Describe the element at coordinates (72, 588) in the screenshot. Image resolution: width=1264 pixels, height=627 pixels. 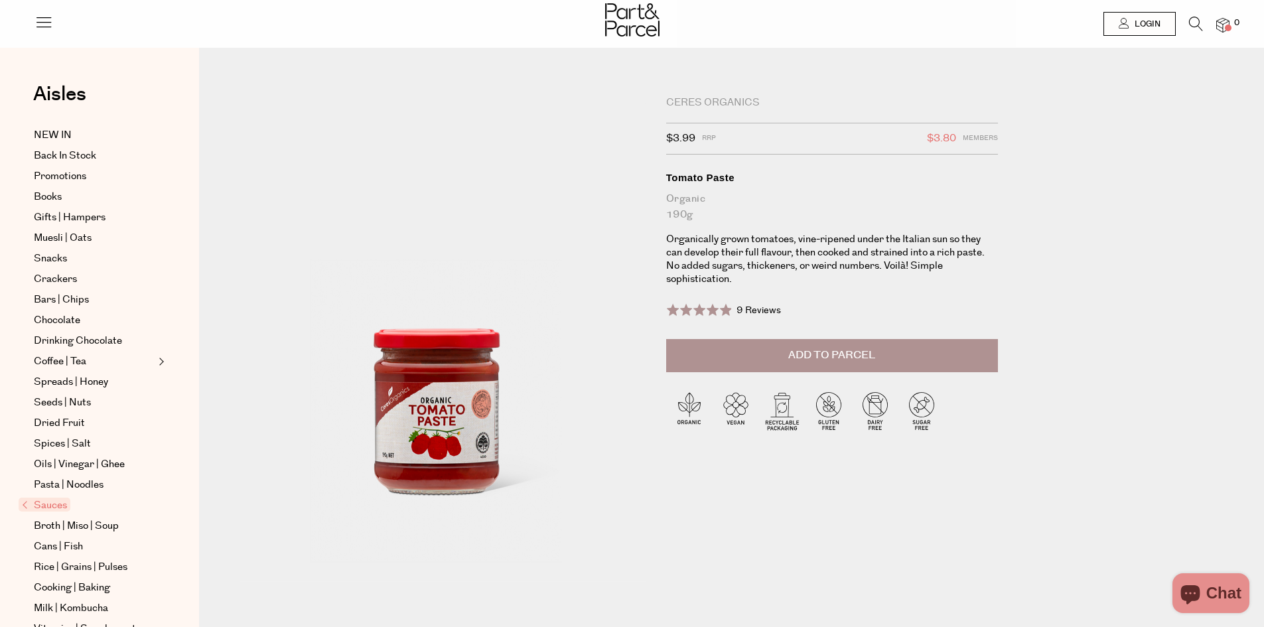
I see `span: Cooking | Baking` at that location.